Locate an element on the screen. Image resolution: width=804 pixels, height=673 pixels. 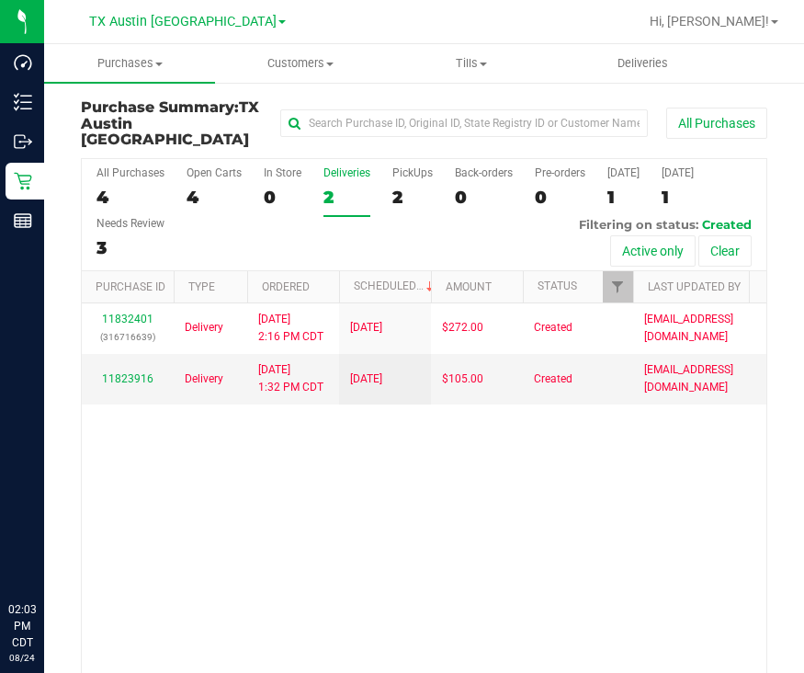
a: Scheduled is located at coordinates (395, 286).